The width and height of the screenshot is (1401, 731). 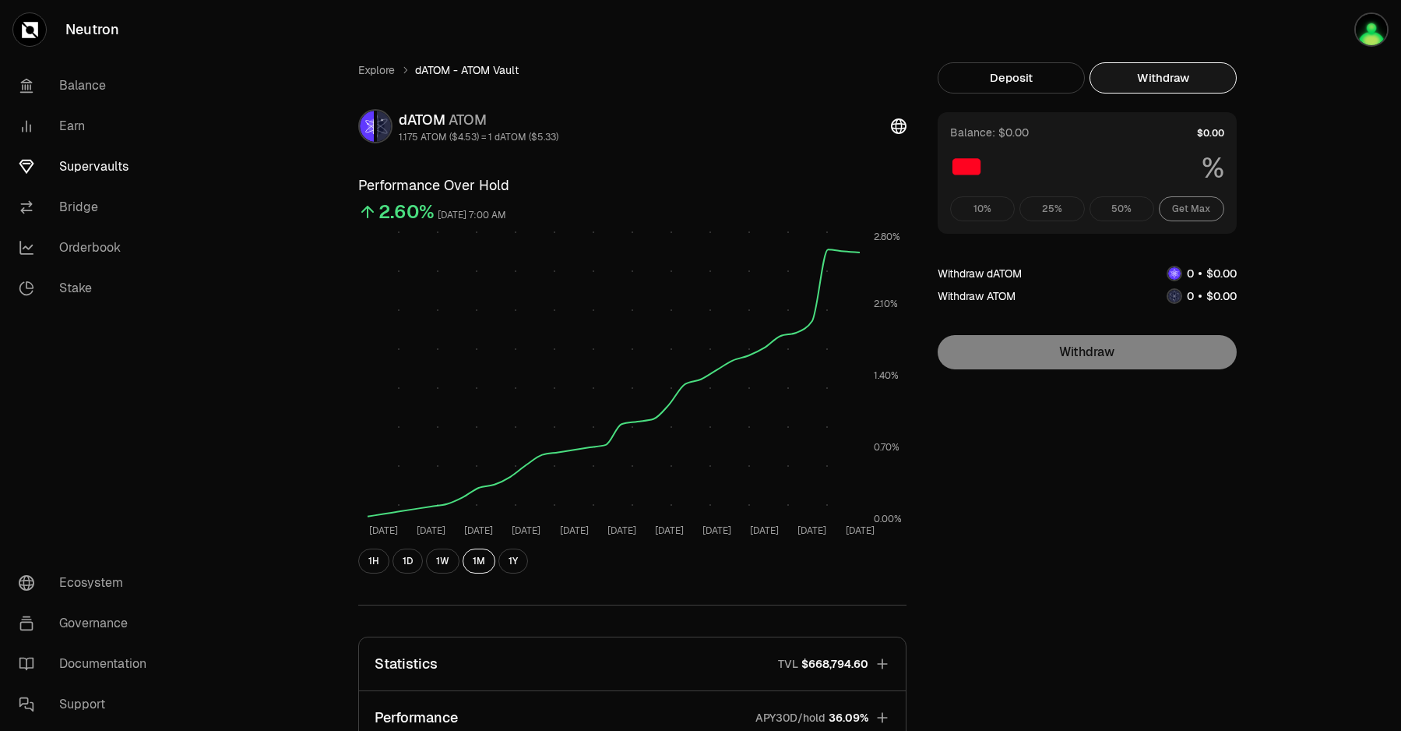 What do you see at coordinates (886, 375) in the screenshot?
I see `tspan: 1.40%` at bounding box center [886, 375].